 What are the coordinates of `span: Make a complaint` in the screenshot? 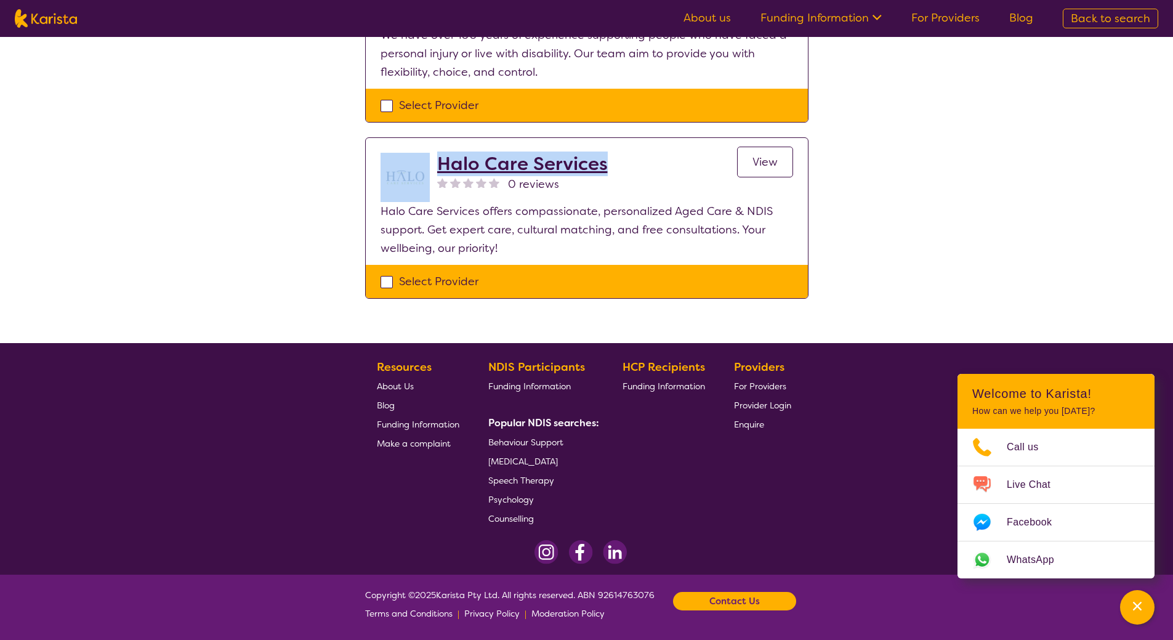 It's located at (414, 443).